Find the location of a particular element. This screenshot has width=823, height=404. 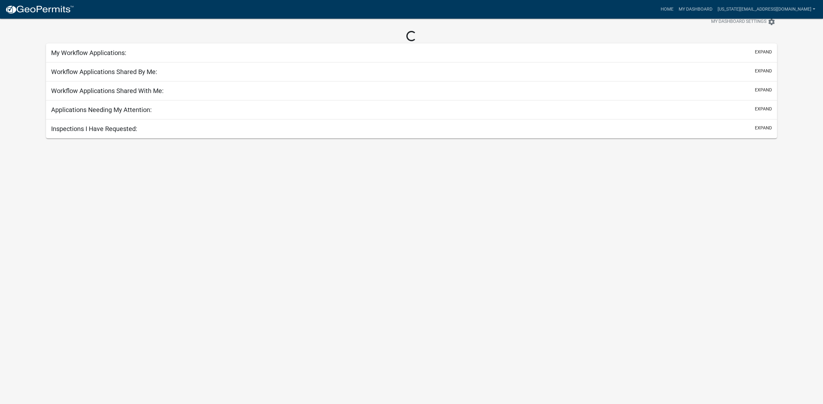

a: Home is located at coordinates (667, 9).